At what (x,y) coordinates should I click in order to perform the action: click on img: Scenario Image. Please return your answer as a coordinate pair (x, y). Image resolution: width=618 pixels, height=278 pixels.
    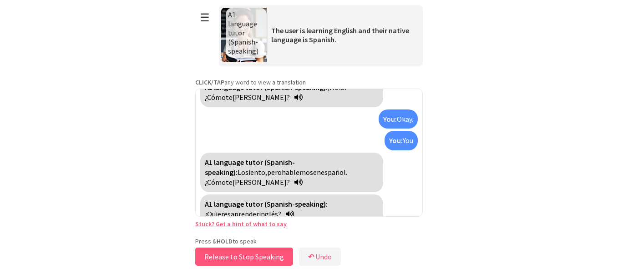
    Looking at the image, I should click on (244, 35).